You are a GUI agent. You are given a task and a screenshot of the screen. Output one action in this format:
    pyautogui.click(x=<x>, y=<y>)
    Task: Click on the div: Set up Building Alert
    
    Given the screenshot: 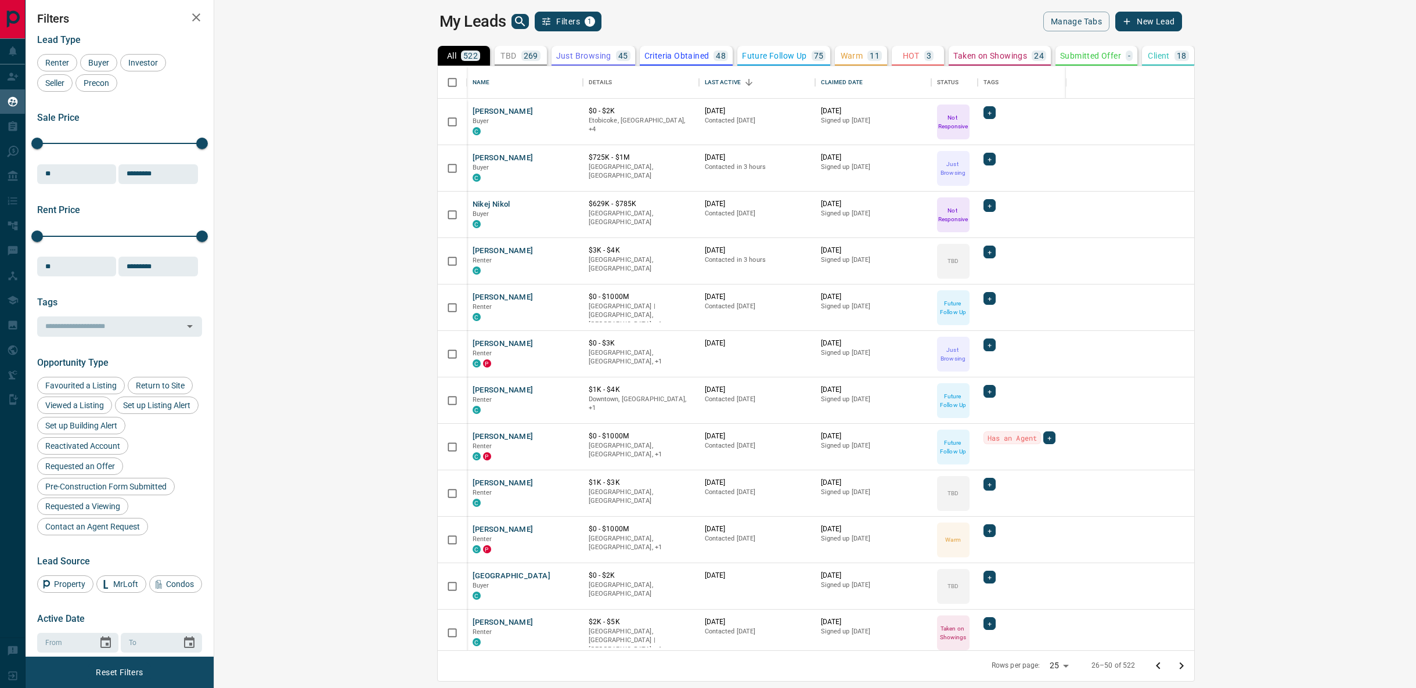 What is the action you would take?
    pyautogui.click(x=81, y=426)
    